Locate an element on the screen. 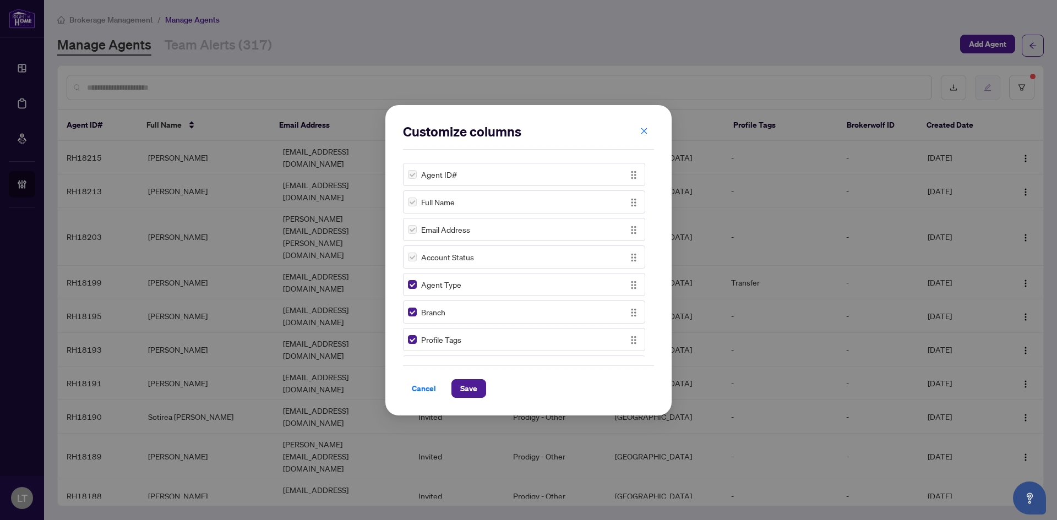 This screenshot has width=1057, height=520. button: Cancel is located at coordinates (424, 389).